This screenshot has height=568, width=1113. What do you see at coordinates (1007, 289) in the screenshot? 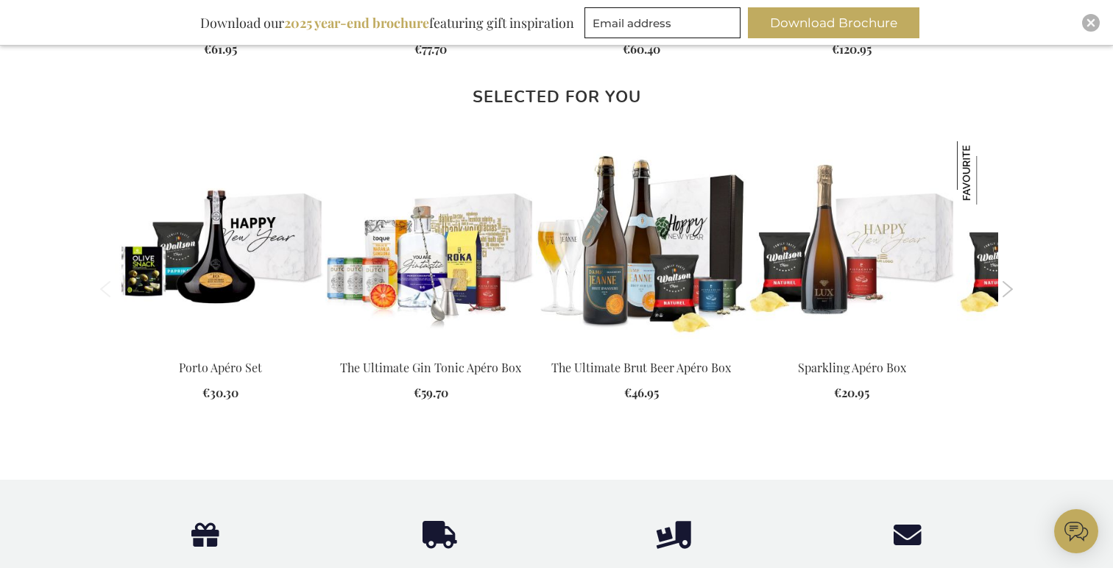
I see `button: Next` at bounding box center [1007, 289].